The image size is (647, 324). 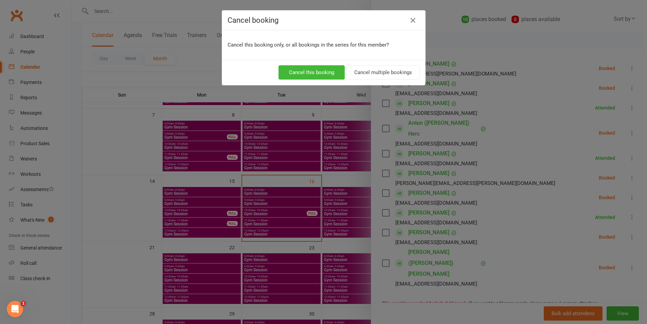 I want to click on span: 1, so click(x=23, y=303).